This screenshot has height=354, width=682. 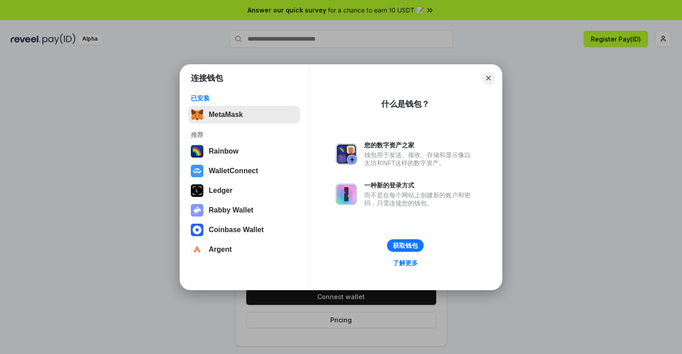 I want to click on button: Ledger, so click(x=244, y=191).